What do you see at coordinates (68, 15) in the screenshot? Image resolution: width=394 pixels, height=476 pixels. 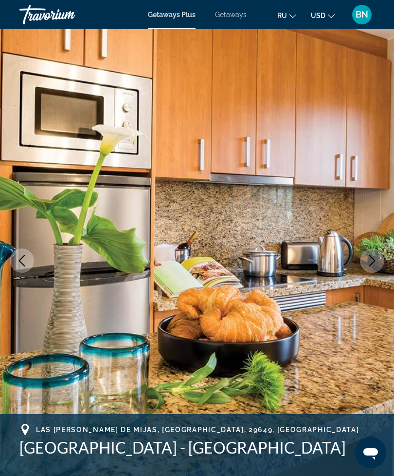 I see `a: Travorium` at bounding box center [68, 15].